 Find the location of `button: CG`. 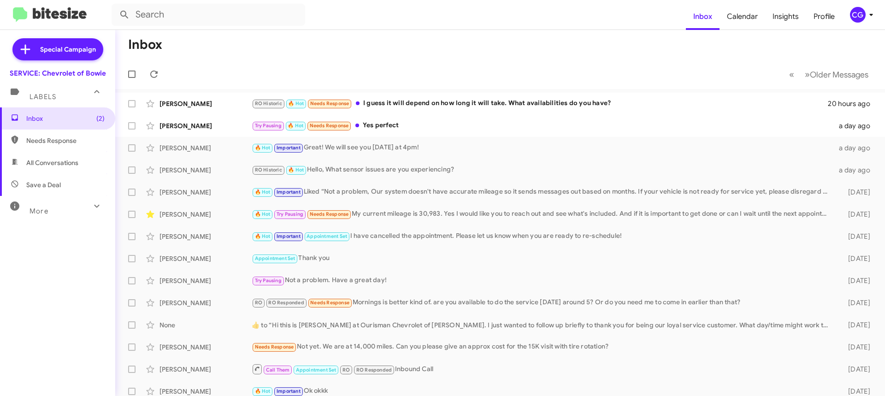

button: CG is located at coordinates (859, 15).